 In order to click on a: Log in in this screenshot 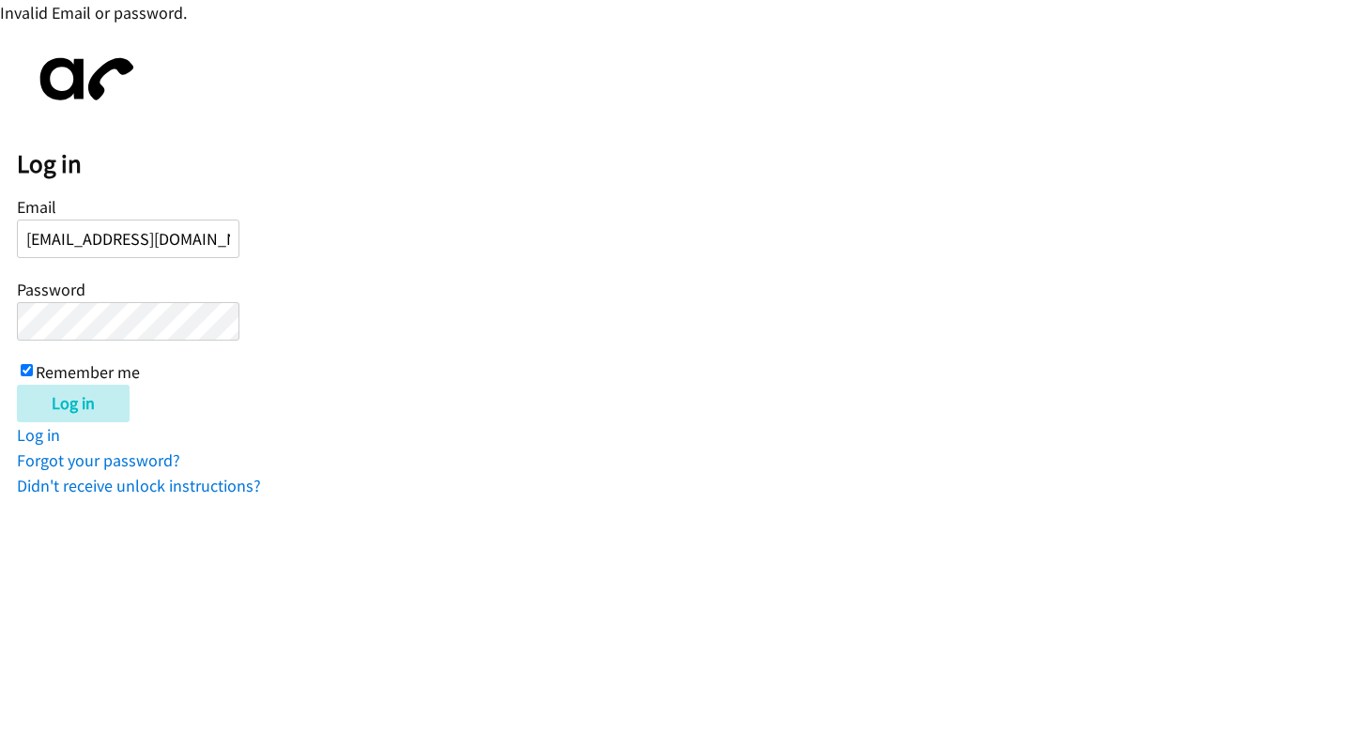, I will do `click(38, 435)`.